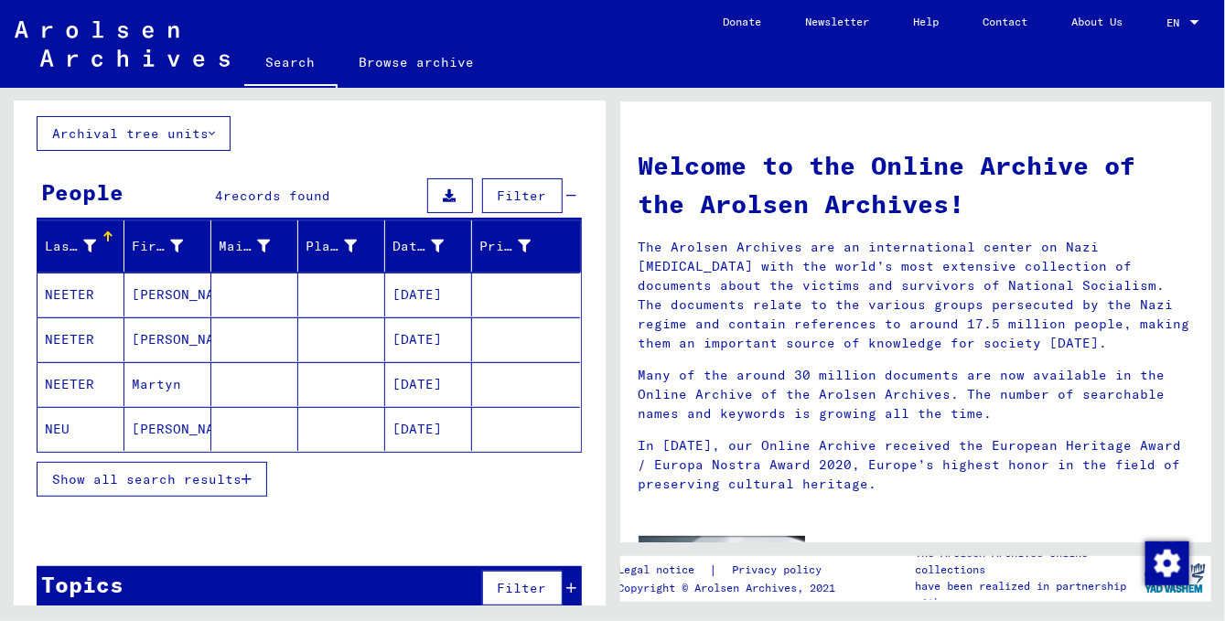 Image resolution: width=1225 pixels, height=621 pixels. Describe the element at coordinates (167, 246) in the screenshot. I see `mat-header-cell: First Name` at that location.